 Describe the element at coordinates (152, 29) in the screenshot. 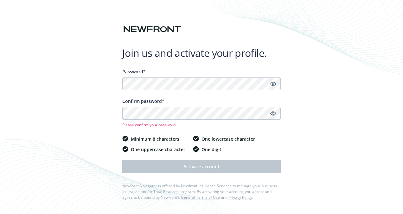

I see `img: Newfront logo` at that location.